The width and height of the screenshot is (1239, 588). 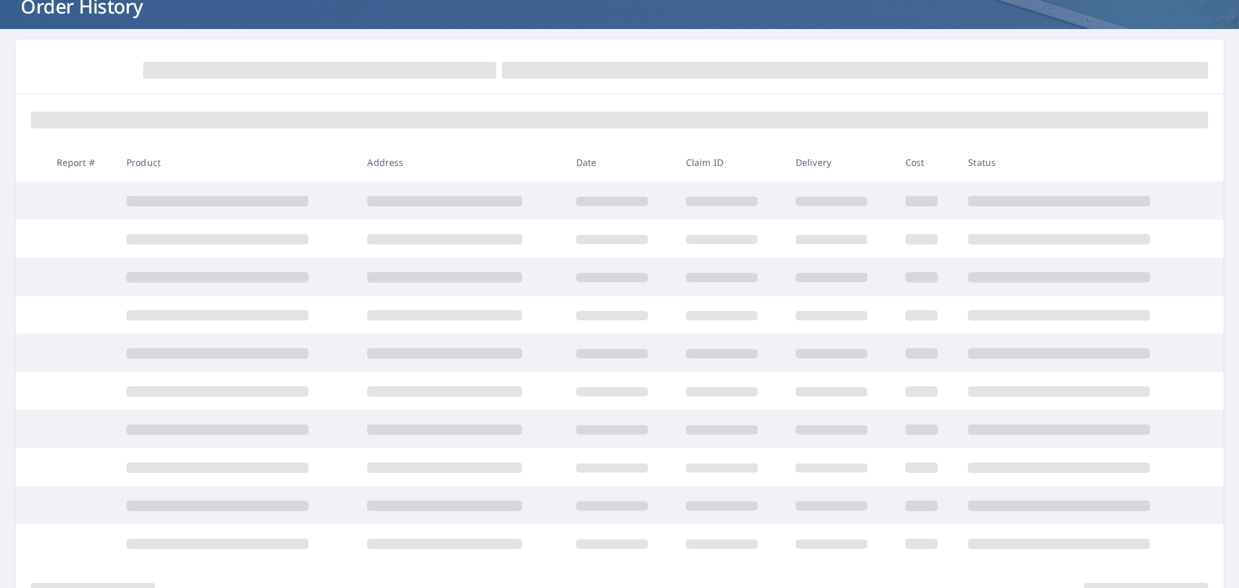 I want to click on th: Report #, so click(x=81, y=162).